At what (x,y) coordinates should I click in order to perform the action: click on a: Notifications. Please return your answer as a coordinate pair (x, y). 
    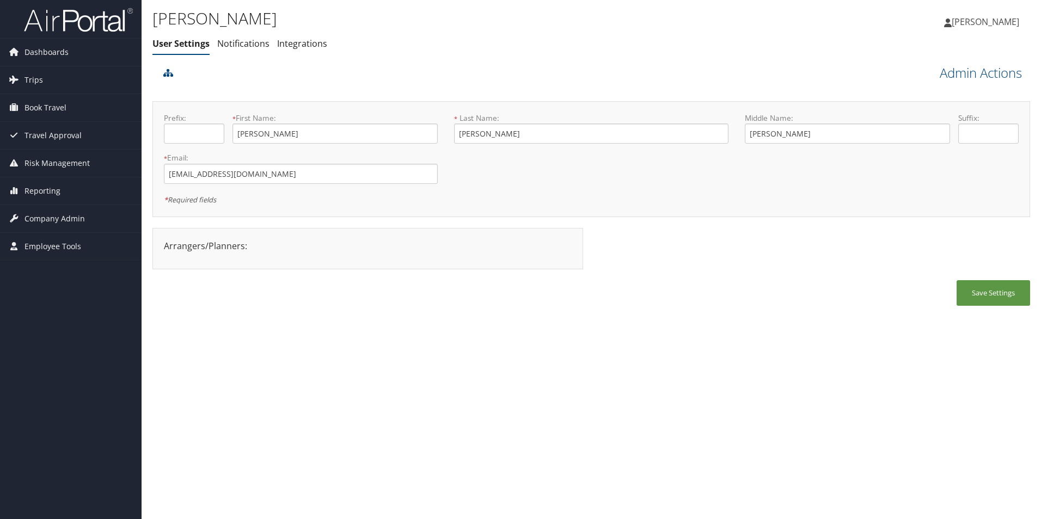
    Looking at the image, I should click on (243, 44).